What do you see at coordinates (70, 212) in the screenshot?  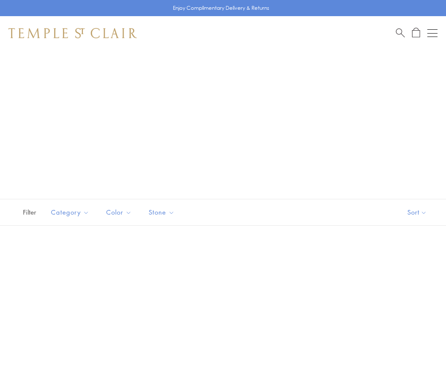 I see `button: Category` at bounding box center [70, 212].